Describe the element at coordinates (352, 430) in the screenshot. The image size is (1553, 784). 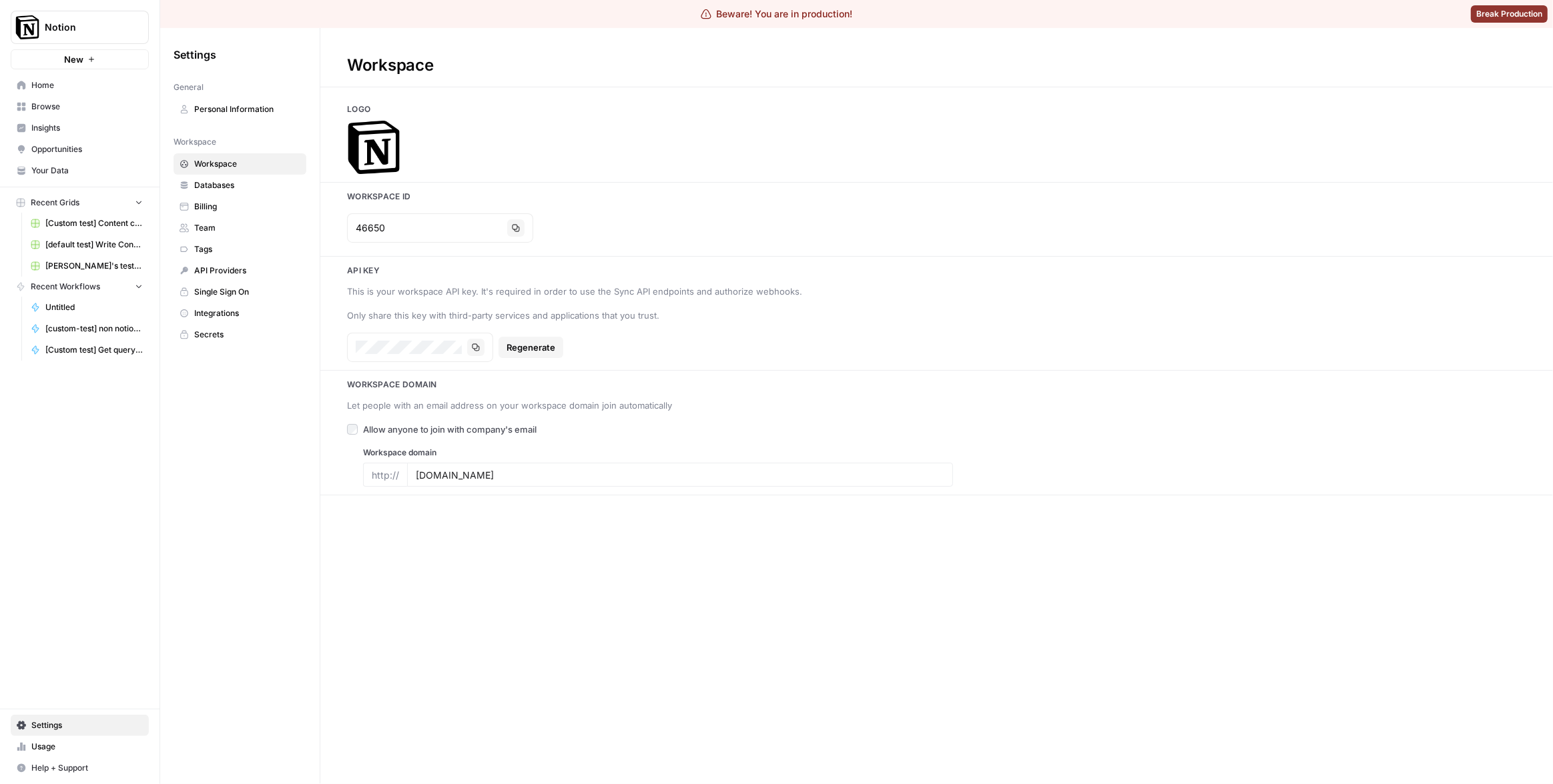
I see `input: Allow anyone to join with company's email` at that location.